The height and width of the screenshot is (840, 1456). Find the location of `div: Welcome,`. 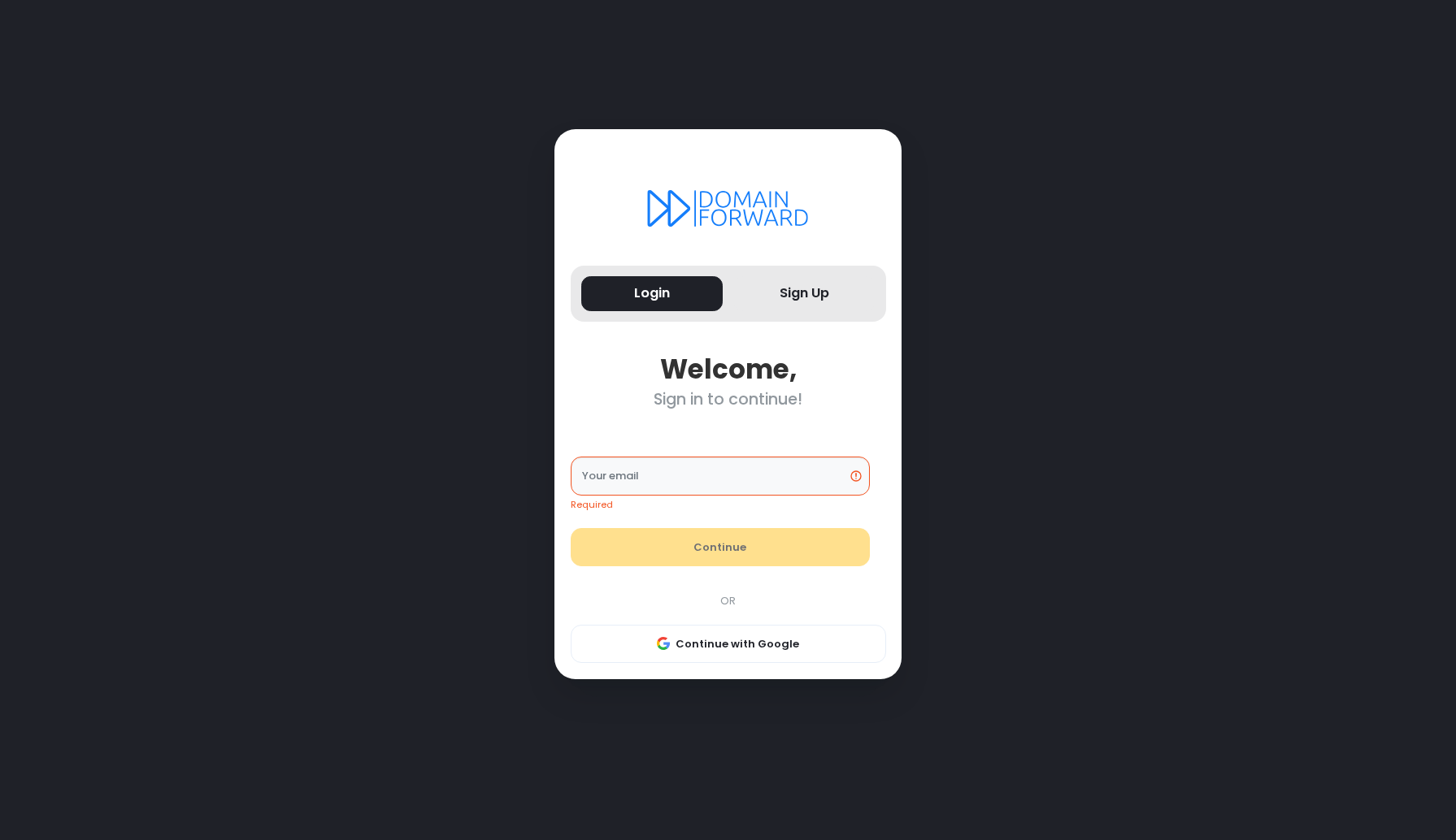

div: Welcome, is located at coordinates (728, 369).